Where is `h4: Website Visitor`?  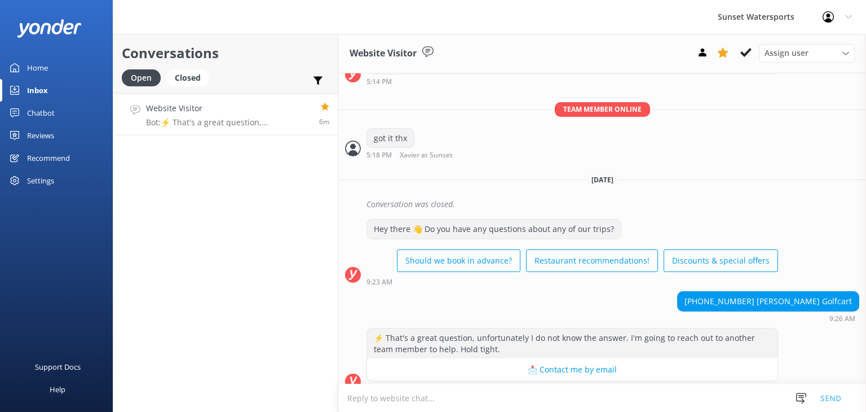
h4: Website Visitor is located at coordinates (228, 108).